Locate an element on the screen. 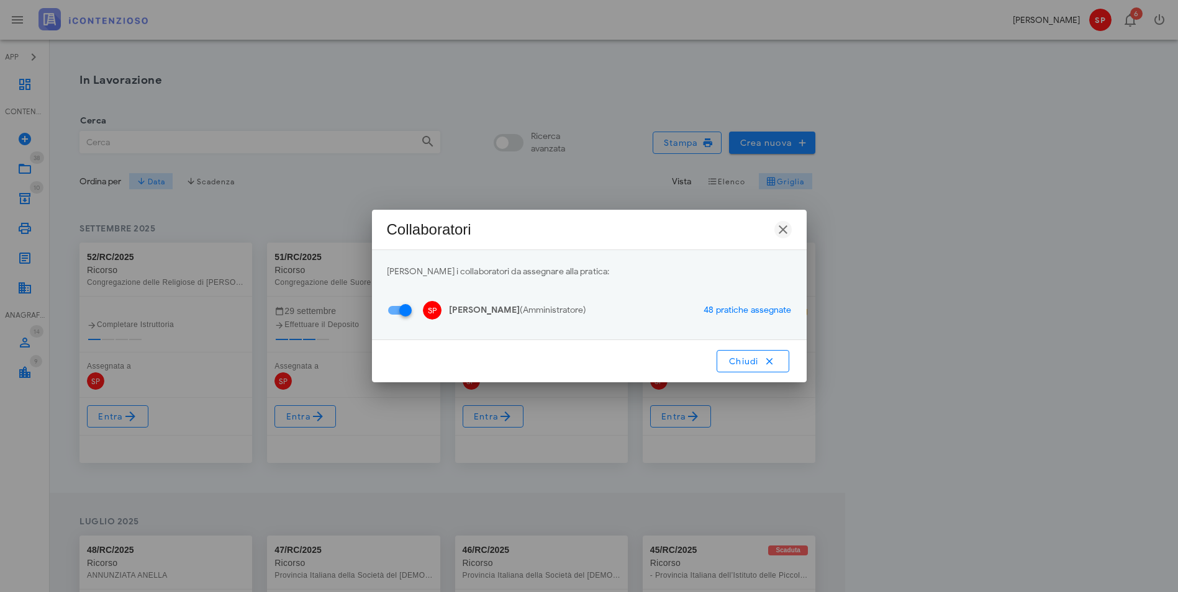  button: Chiudi is located at coordinates (752, 361).